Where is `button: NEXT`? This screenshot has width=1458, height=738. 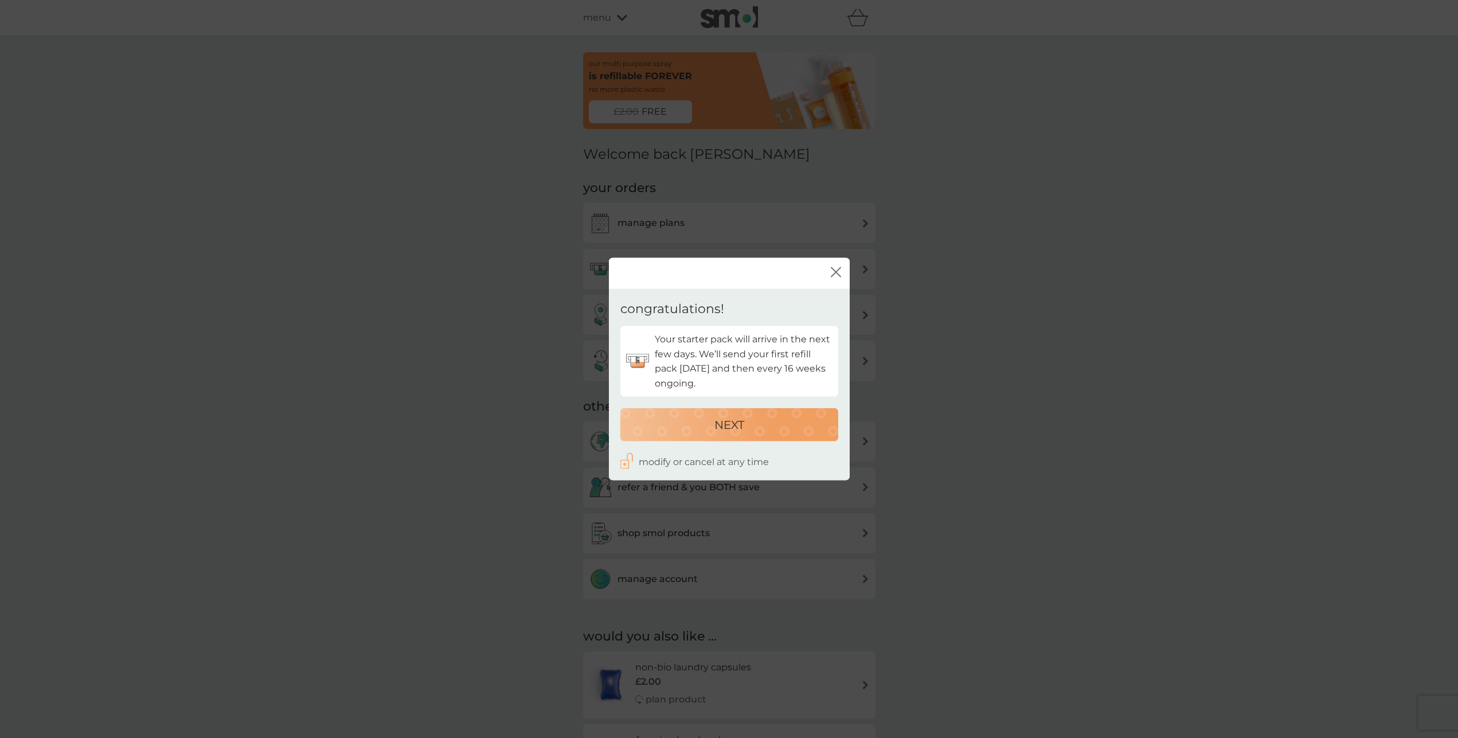 button: NEXT is located at coordinates (729, 424).